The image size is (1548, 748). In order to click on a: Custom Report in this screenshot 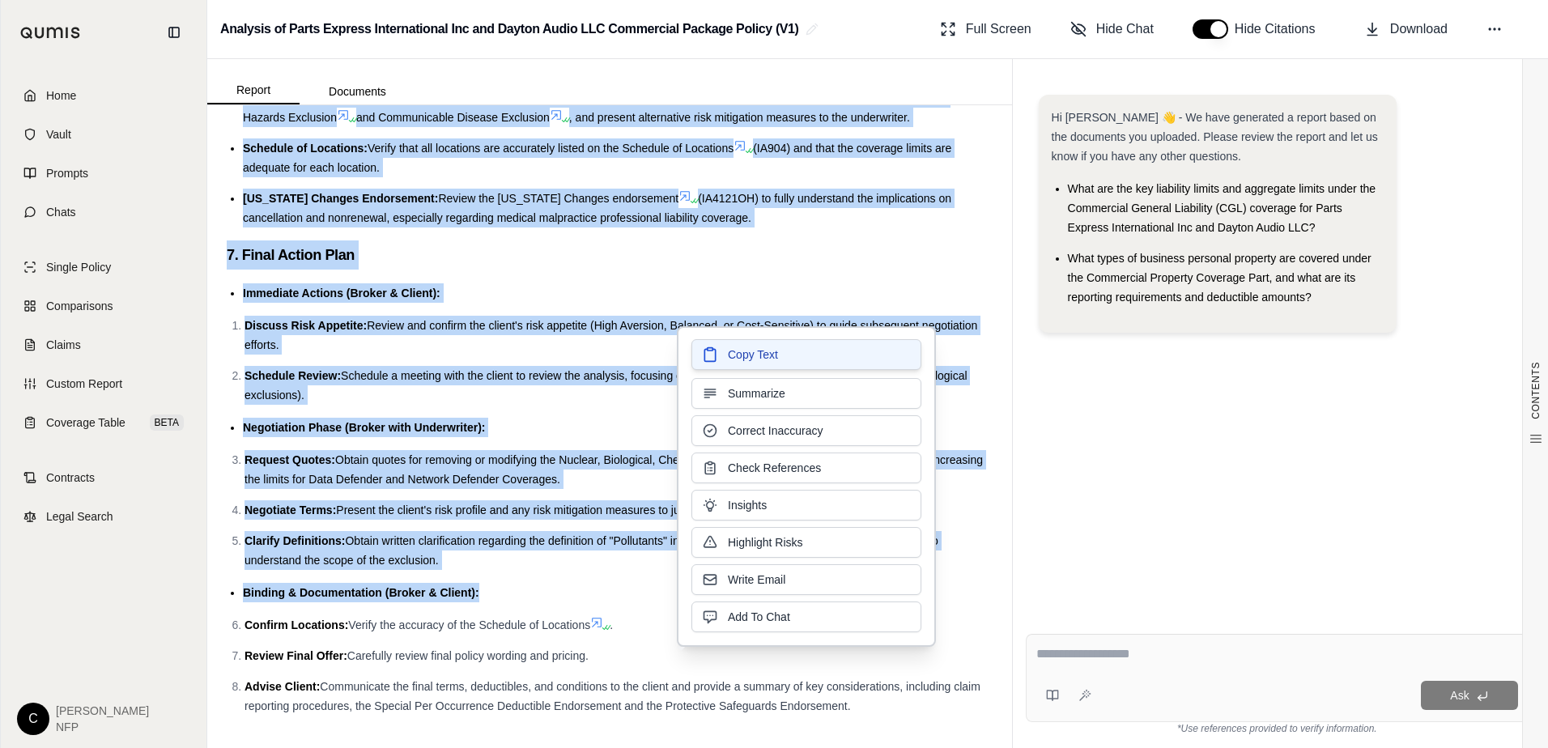, I will do `click(104, 384)`.